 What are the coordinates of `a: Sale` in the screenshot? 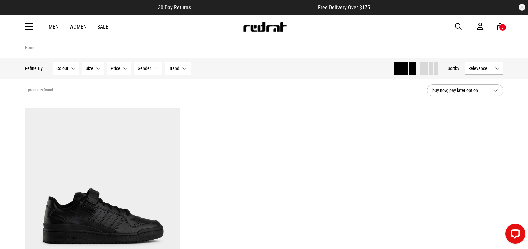 It's located at (103, 27).